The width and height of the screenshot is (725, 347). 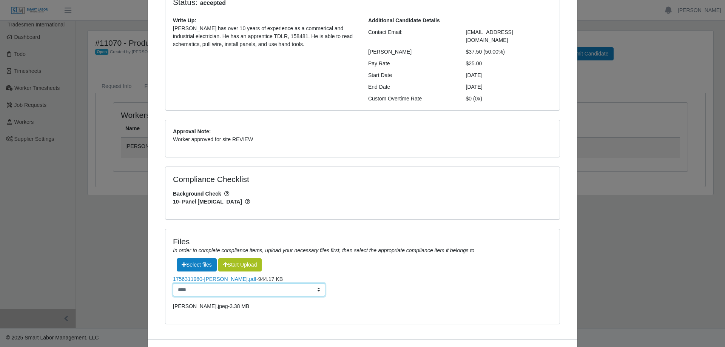 What do you see at coordinates (411, 87) in the screenshot?
I see `div: End Date` at bounding box center [411, 87].